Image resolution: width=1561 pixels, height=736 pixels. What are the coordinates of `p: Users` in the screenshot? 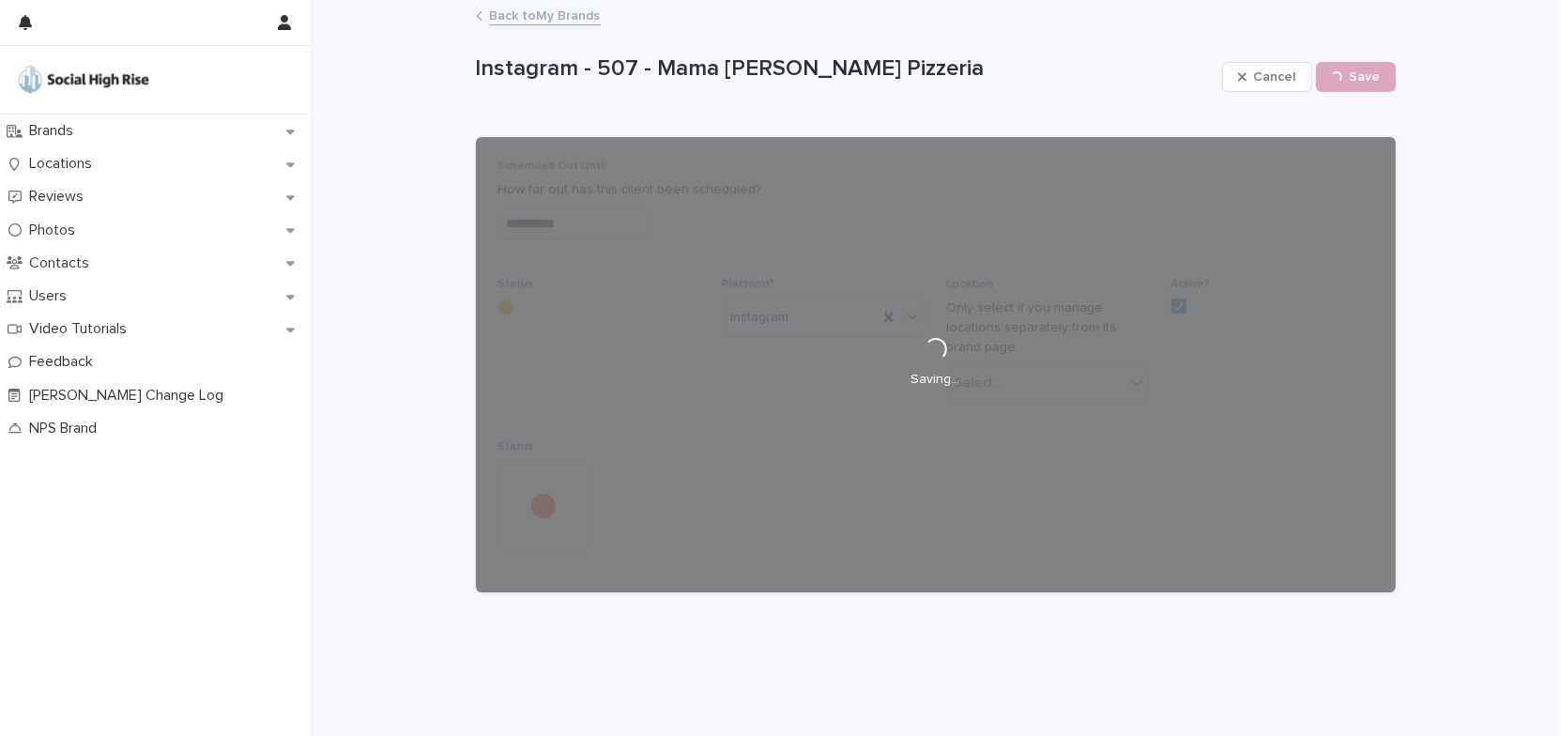 It's located at (52, 296).